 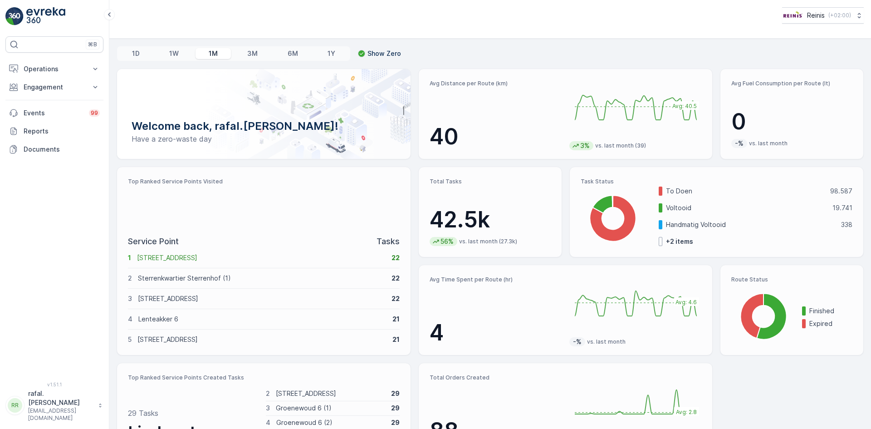 I want to click on p: 98.587, so click(x=841, y=191).